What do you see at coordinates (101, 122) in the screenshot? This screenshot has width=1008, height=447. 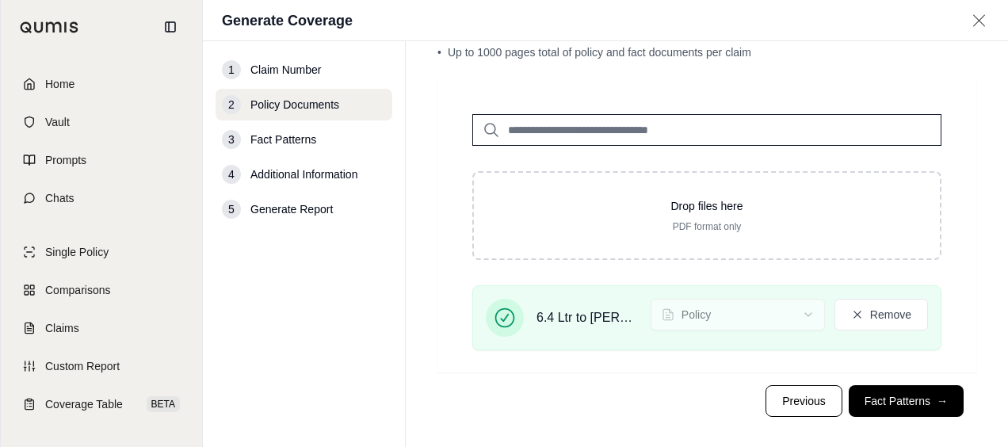 I see `a: Vault` at bounding box center [101, 122].